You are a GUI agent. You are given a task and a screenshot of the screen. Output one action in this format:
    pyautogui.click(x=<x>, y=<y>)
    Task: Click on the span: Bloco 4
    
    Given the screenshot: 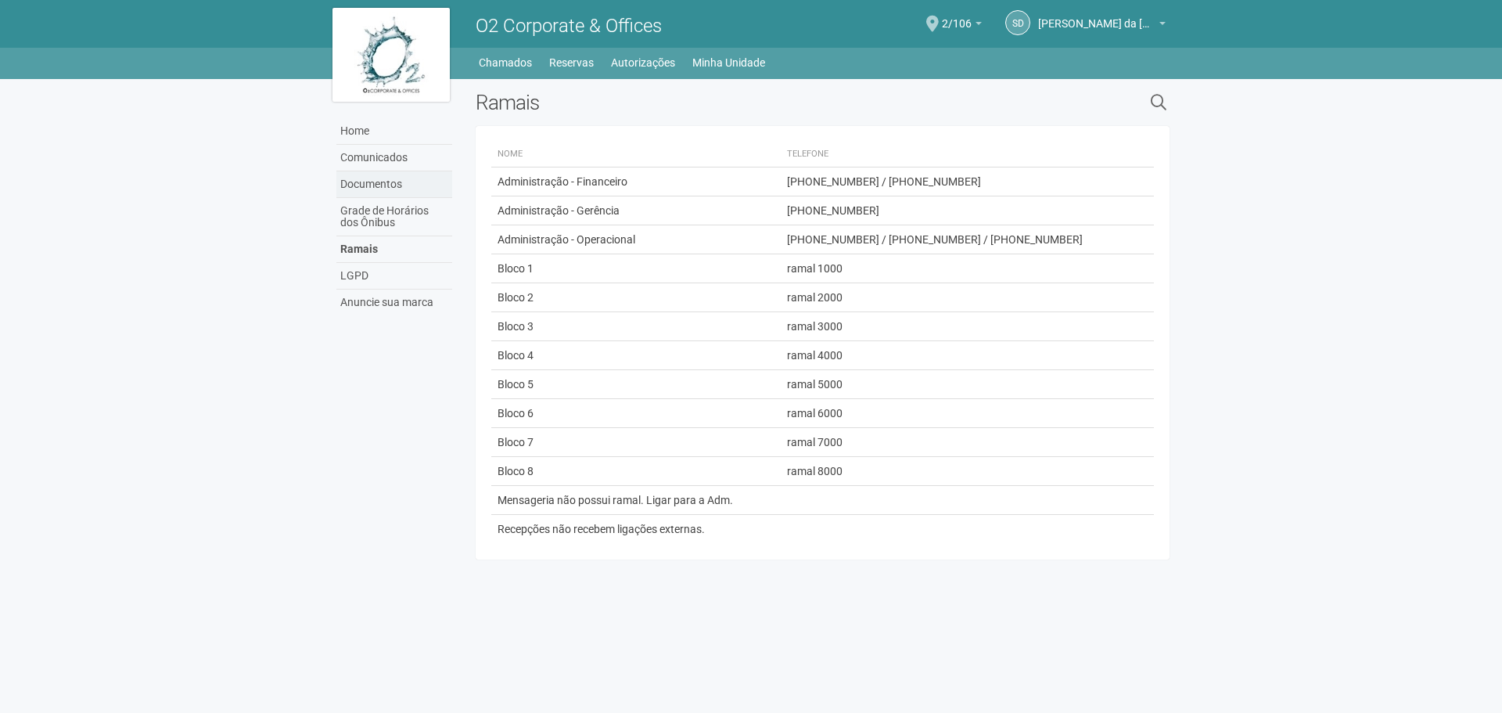 What is the action you would take?
    pyautogui.click(x=515, y=355)
    